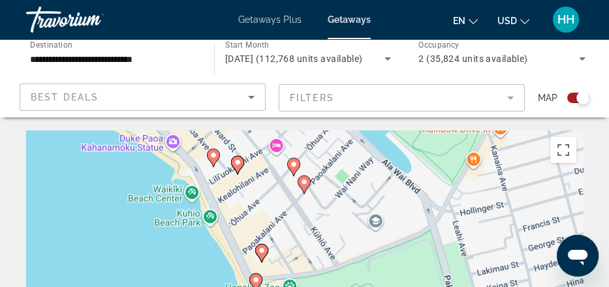  Describe the element at coordinates (566, 20) in the screenshot. I see `button: User Menu` at that location.